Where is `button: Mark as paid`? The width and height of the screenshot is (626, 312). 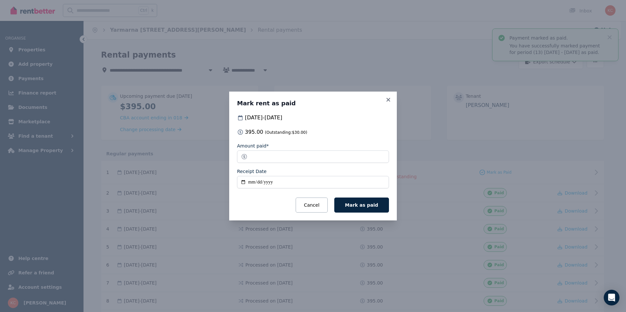
button: Mark as paid is located at coordinates (361, 205).